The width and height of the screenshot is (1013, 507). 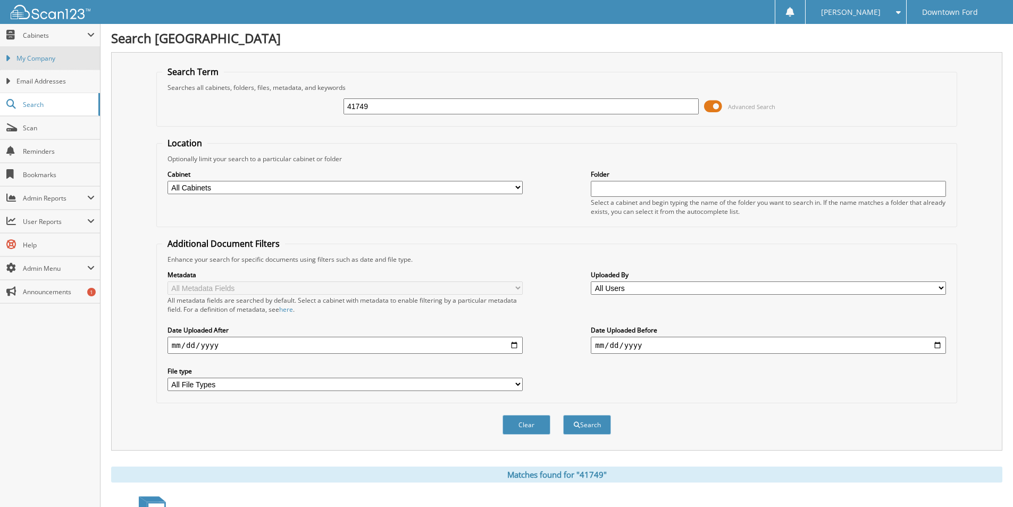 What do you see at coordinates (768, 174) in the screenshot?
I see `label: Folder` at bounding box center [768, 174].